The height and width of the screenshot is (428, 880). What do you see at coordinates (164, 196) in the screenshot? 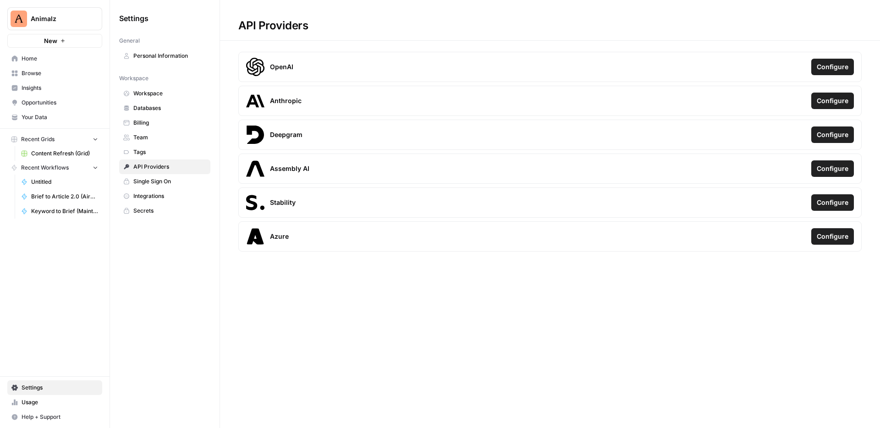
I see `a: Integrations` at bounding box center [164, 196].